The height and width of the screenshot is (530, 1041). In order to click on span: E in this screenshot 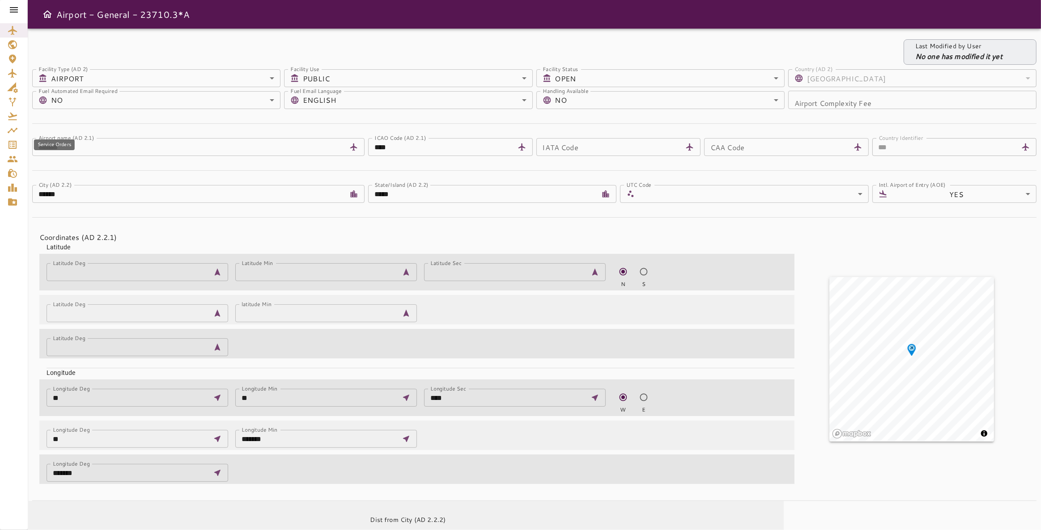, I will do `click(644, 410)`.